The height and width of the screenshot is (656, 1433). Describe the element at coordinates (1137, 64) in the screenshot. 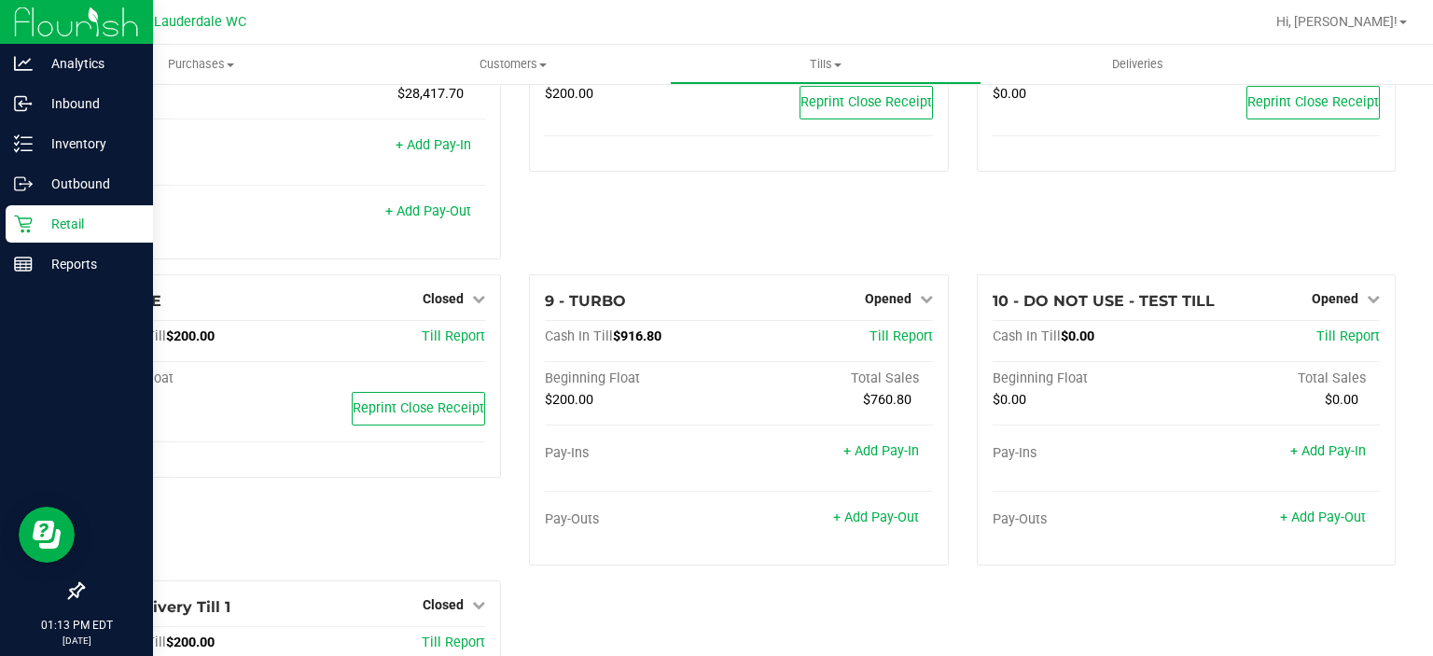

I see `span: Deliveries` at that location.